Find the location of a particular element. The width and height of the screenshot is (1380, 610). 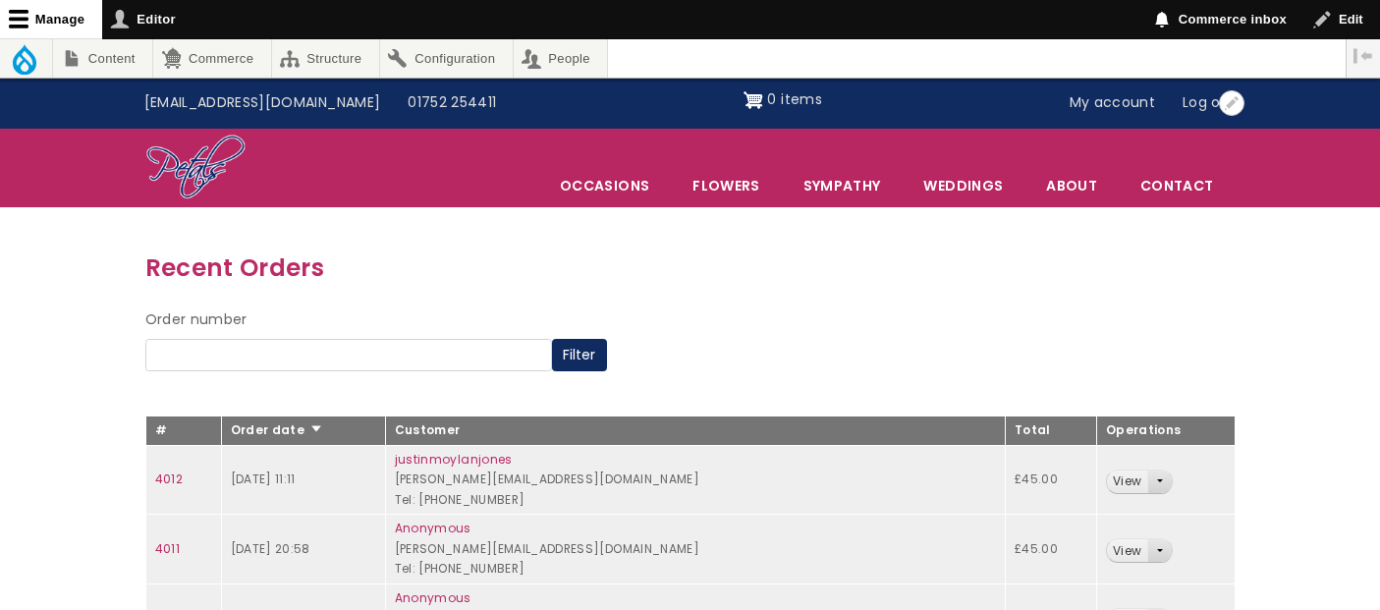

label: Order number is located at coordinates (196, 320).